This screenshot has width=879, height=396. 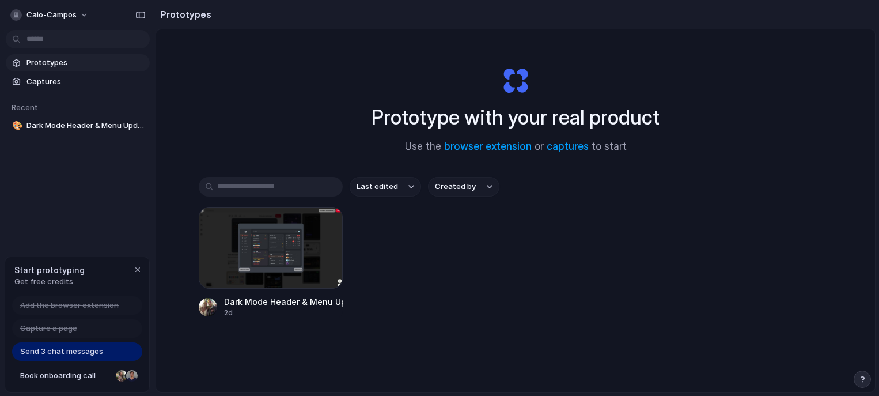 What do you see at coordinates (78, 126) in the screenshot?
I see `a: 🎨Dark Mode Header & Menu Update` at bounding box center [78, 126].